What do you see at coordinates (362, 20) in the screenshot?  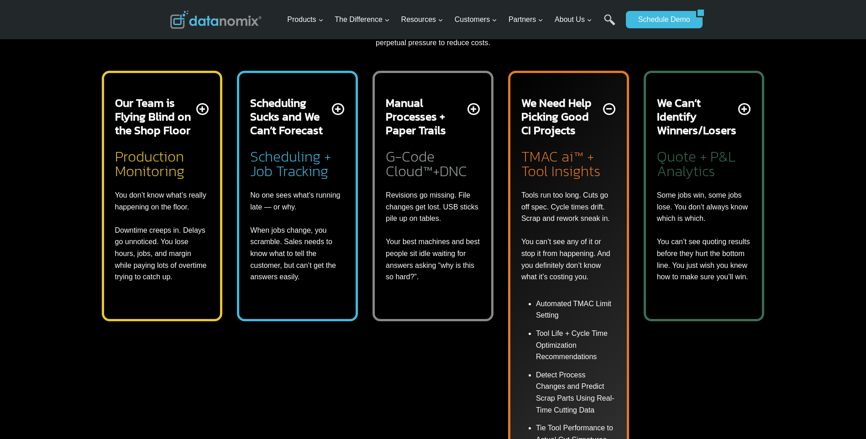 I see `span: The Difference` at bounding box center [362, 20].